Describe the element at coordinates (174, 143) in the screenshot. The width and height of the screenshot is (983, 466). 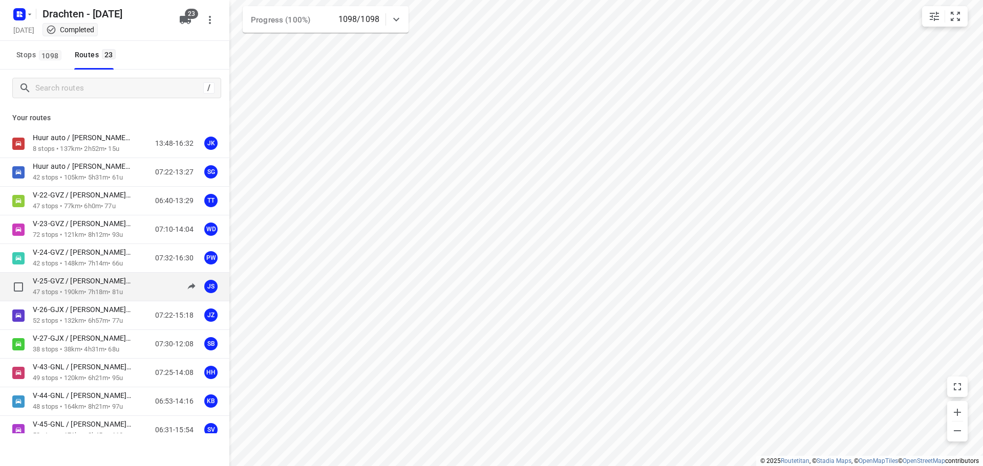
I see `p: 13:48-16:32` at that location.